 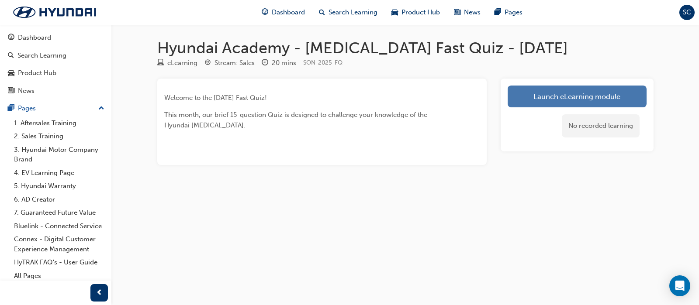 I want to click on a: Connex - Digital Customer Experience Management, so click(x=59, y=244).